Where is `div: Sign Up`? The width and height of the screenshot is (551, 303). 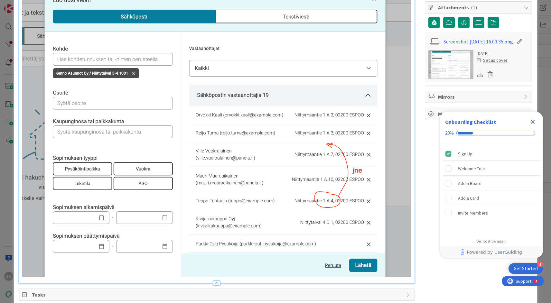 div: Sign Up is located at coordinates (465, 154).